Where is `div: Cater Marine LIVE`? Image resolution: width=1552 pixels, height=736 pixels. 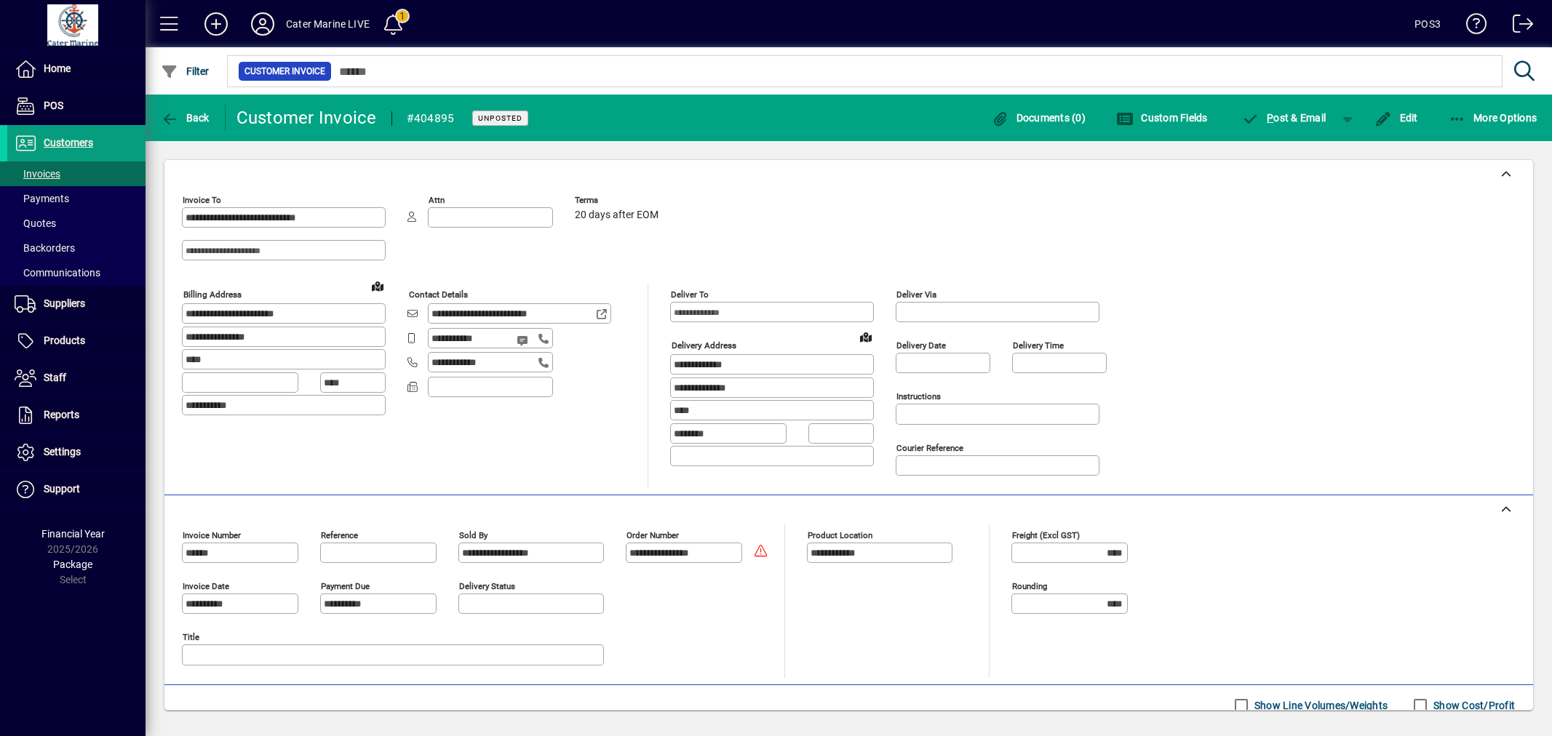
div: Cater Marine LIVE is located at coordinates (327, 24).